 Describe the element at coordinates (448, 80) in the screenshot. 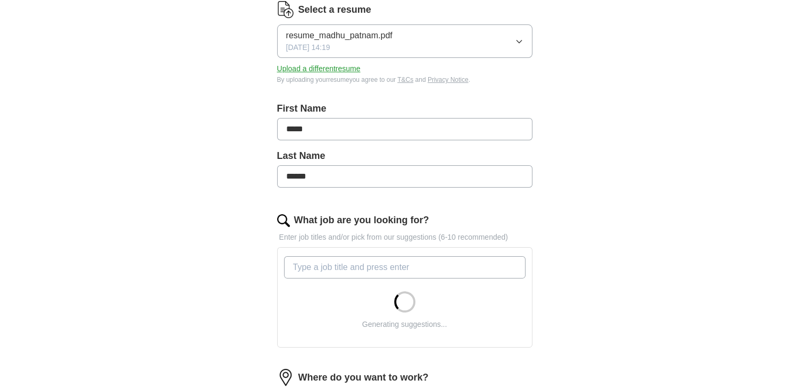

I see `a: Privacy Notice` at that location.